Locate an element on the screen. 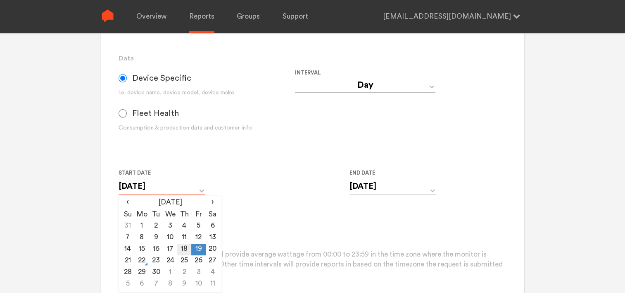 The image size is (625, 293). td: 14 is located at coordinates (128, 249).